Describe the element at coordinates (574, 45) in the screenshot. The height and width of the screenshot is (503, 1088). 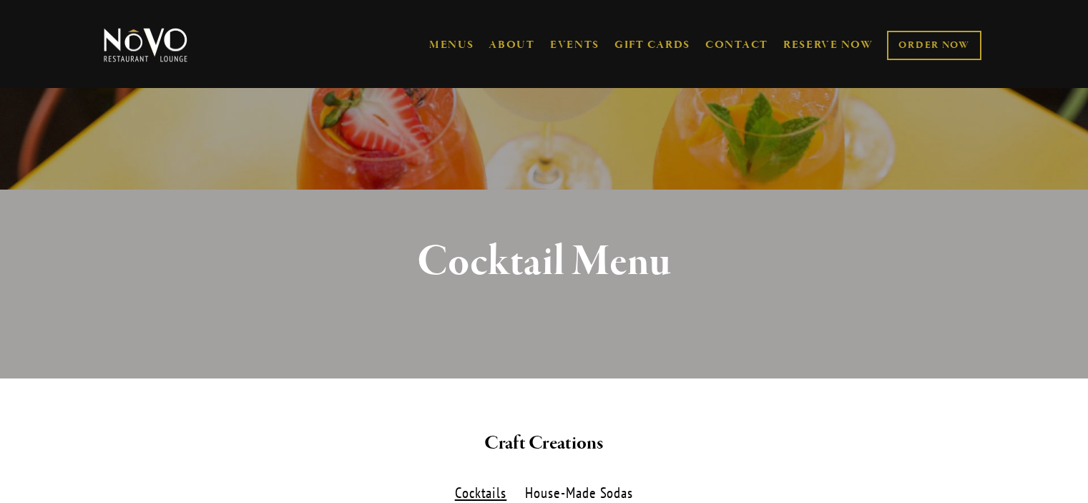
I see `a: EVENTS` at that location.